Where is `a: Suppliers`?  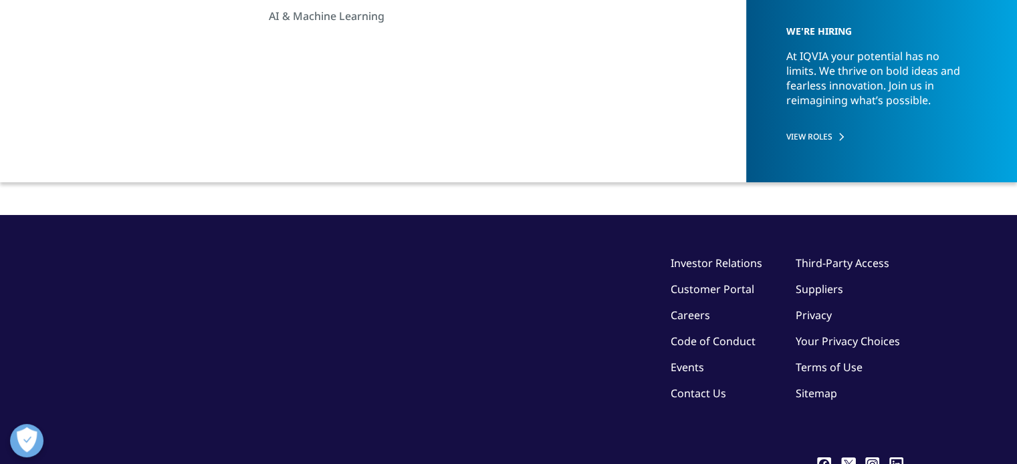 a: Suppliers is located at coordinates (819, 289).